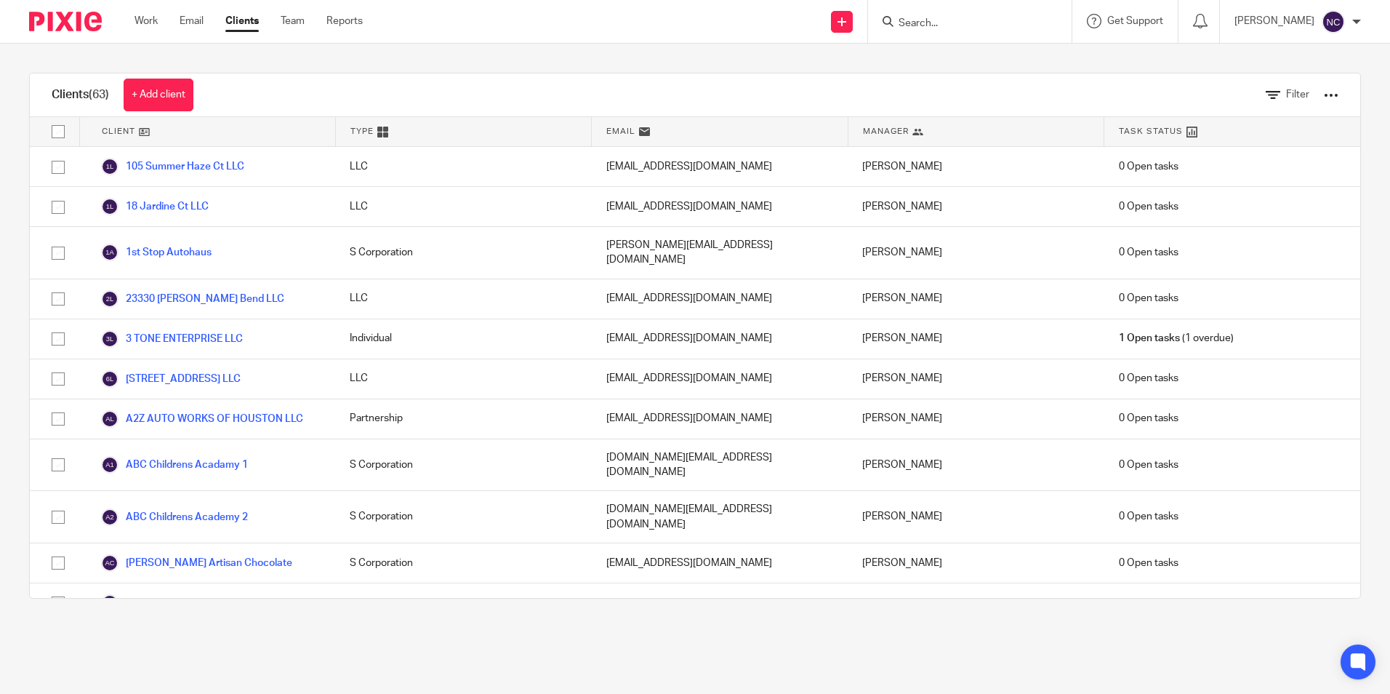  I want to click on span: Filter, so click(1298, 95).